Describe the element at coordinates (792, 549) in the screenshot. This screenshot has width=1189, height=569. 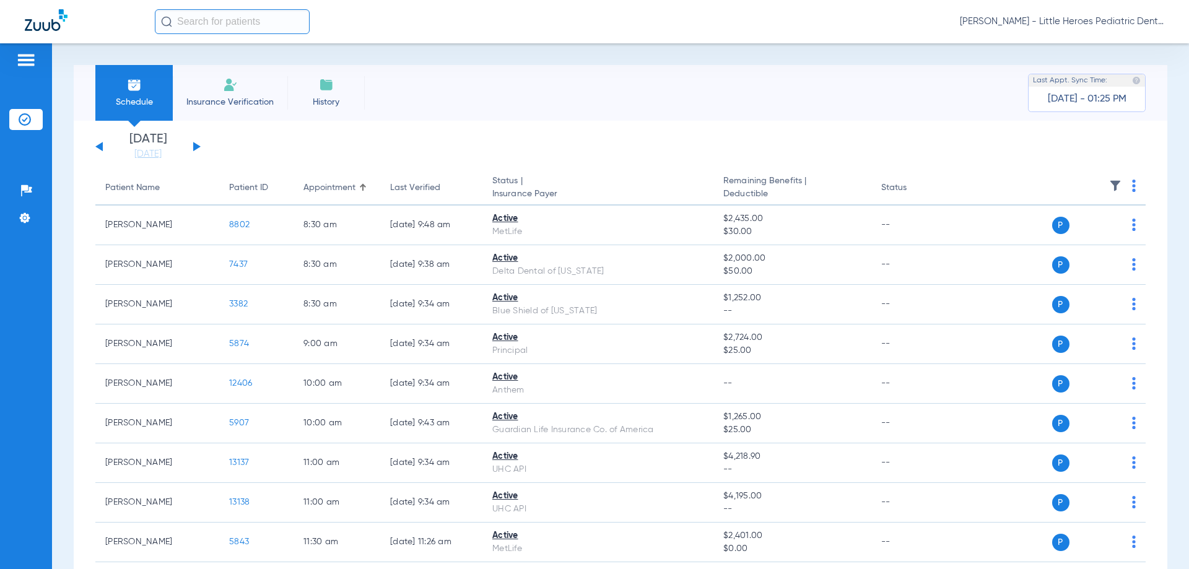
I see `span: $0.00` at that location.